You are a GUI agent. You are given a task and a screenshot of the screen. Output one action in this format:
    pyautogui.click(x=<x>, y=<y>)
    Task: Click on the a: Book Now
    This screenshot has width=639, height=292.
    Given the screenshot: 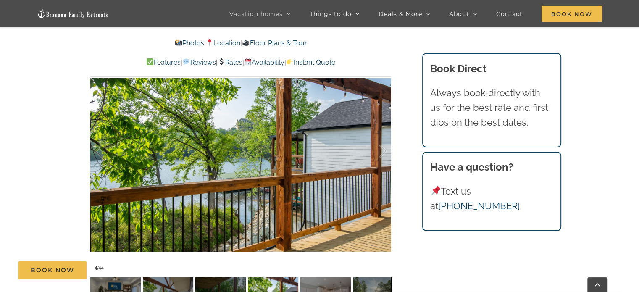 What is the action you would take?
    pyautogui.click(x=53, y=270)
    